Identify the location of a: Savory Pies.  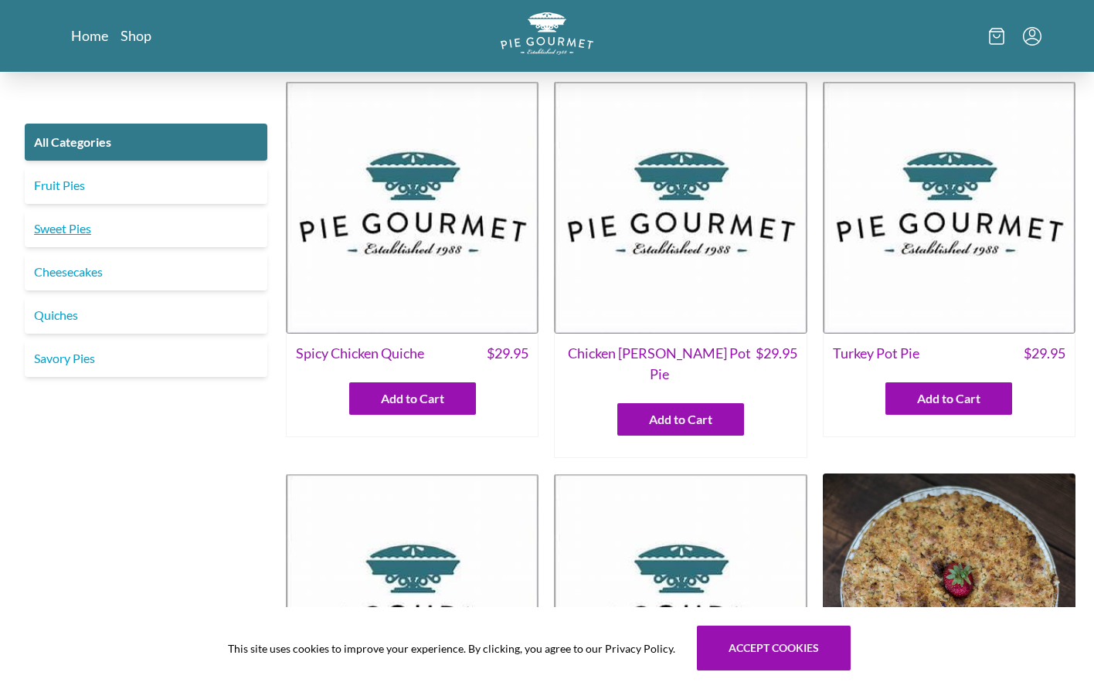
(146, 359).